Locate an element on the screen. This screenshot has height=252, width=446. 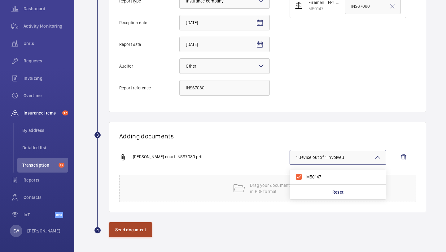
h1: Adding documents is located at coordinates (268, 136).